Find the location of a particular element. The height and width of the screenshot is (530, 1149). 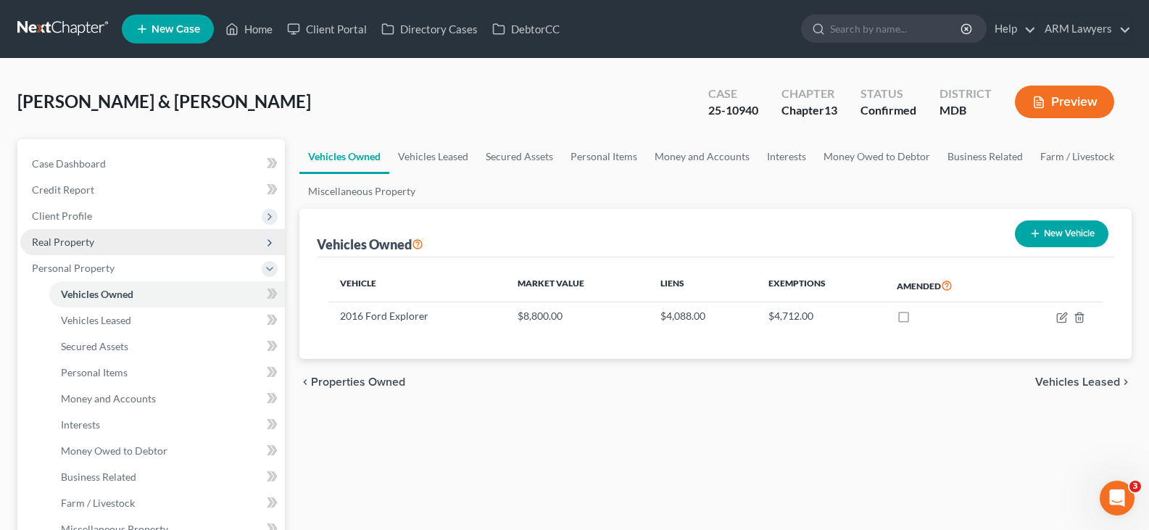

a: Case Dashboard is located at coordinates (152, 164).